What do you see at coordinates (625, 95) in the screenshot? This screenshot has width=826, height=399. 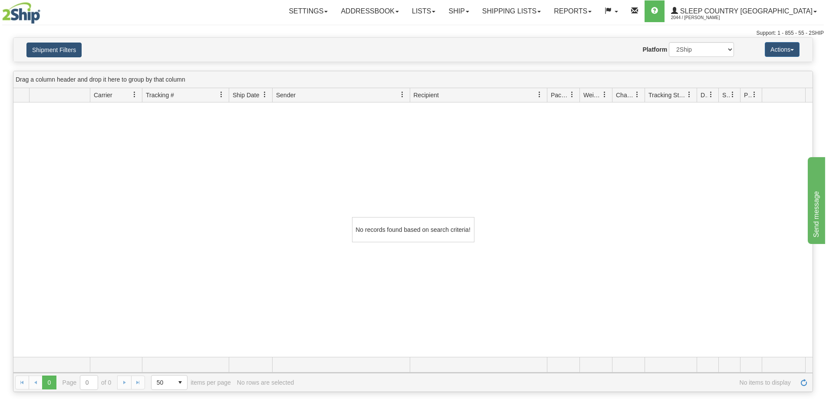 I see `span: Charge` at bounding box center [625, 95].